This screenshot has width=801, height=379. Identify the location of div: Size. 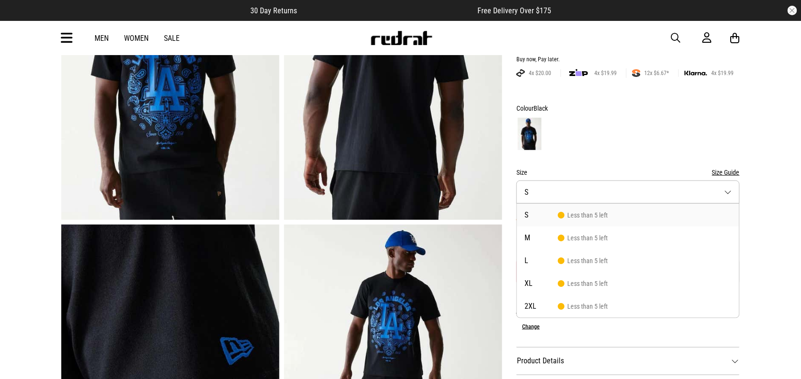
(628, 173).